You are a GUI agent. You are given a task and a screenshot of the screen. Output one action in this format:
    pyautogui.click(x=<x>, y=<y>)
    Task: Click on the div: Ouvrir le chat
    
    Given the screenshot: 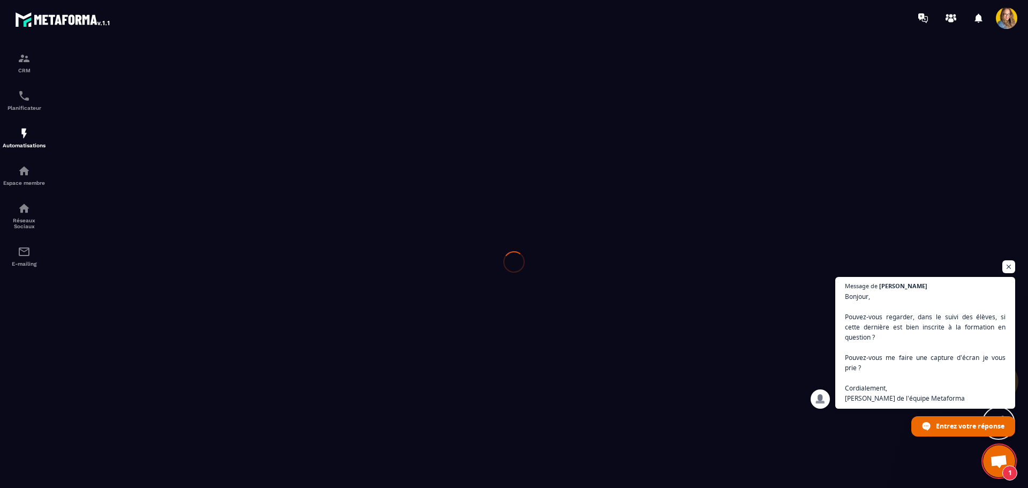 What is the action you would take?
    pyautogui.click(x=999, y=461)
    